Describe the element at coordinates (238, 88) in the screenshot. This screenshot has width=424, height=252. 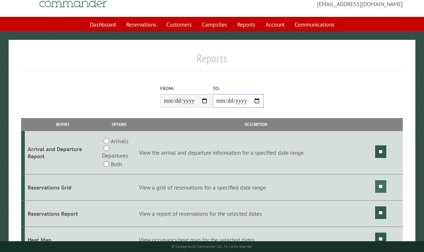
I see `label: To:` at that location.